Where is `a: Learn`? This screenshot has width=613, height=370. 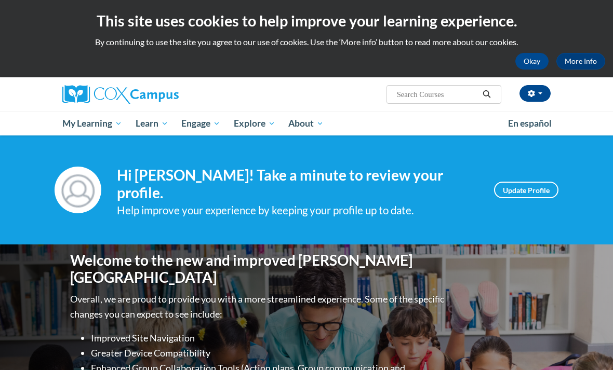
a: Learn is located at coordinates (152, 124).